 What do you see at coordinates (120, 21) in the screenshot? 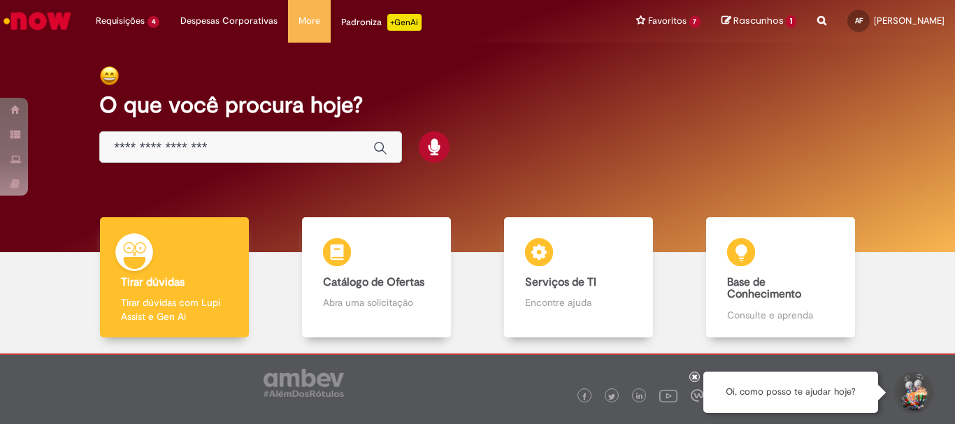
I see `span: Requisições` at bounding box center [120, 21].